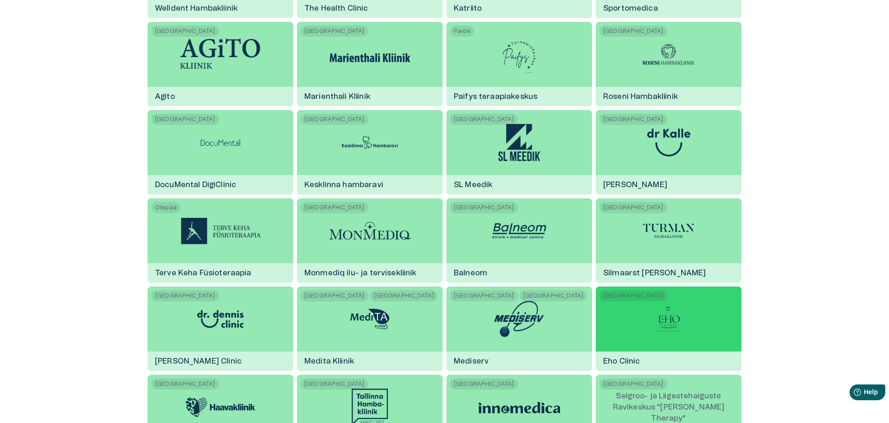 Image resolution: width=889 pixels, height=423 pixels. I want to click on h6: Monmediq ilu- ja tervisekliinik, so click(361, 273).